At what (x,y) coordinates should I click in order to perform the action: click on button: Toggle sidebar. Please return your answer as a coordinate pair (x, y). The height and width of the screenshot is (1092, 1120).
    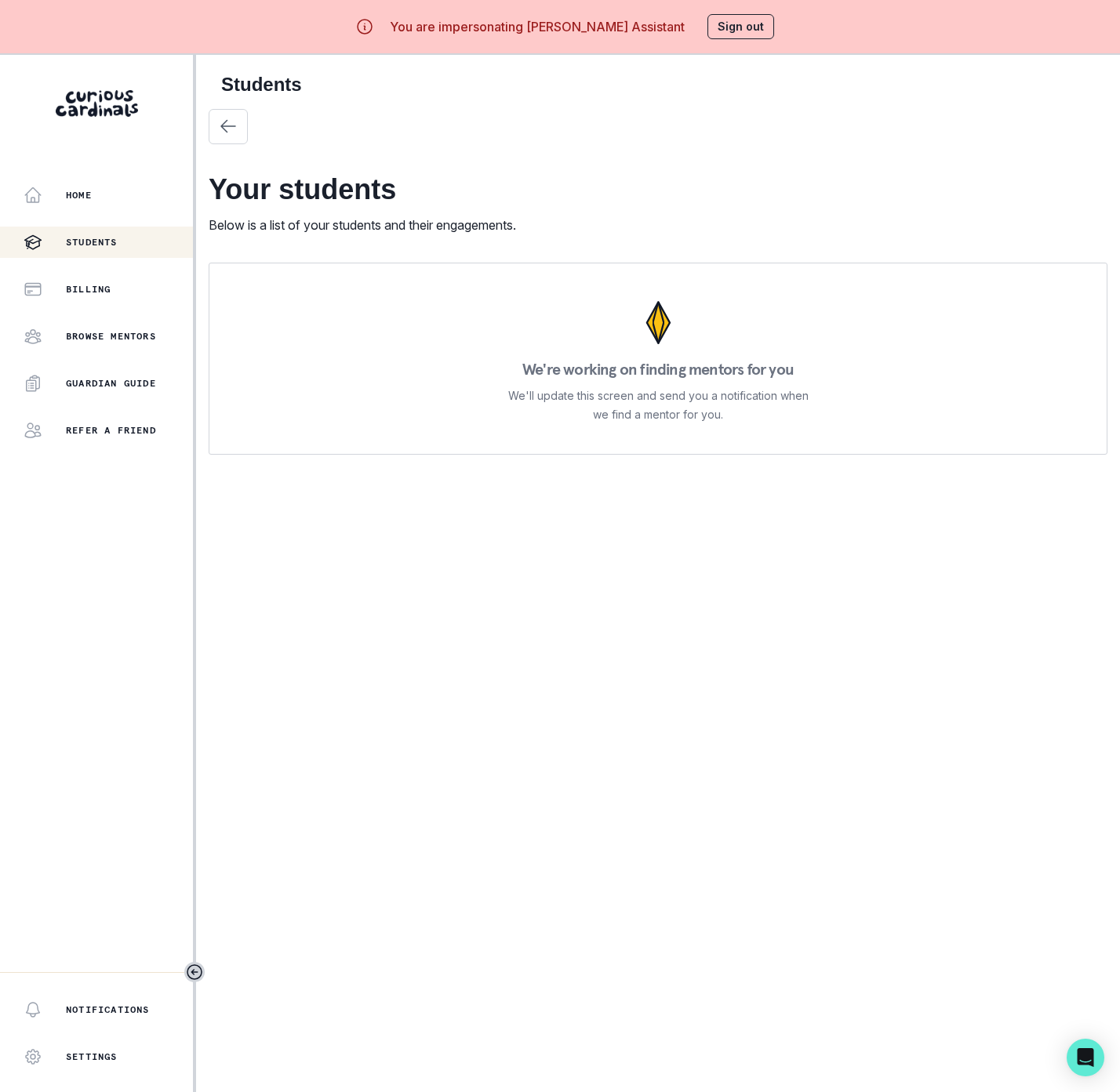
    Looking at the image, I should click on (194, 972).